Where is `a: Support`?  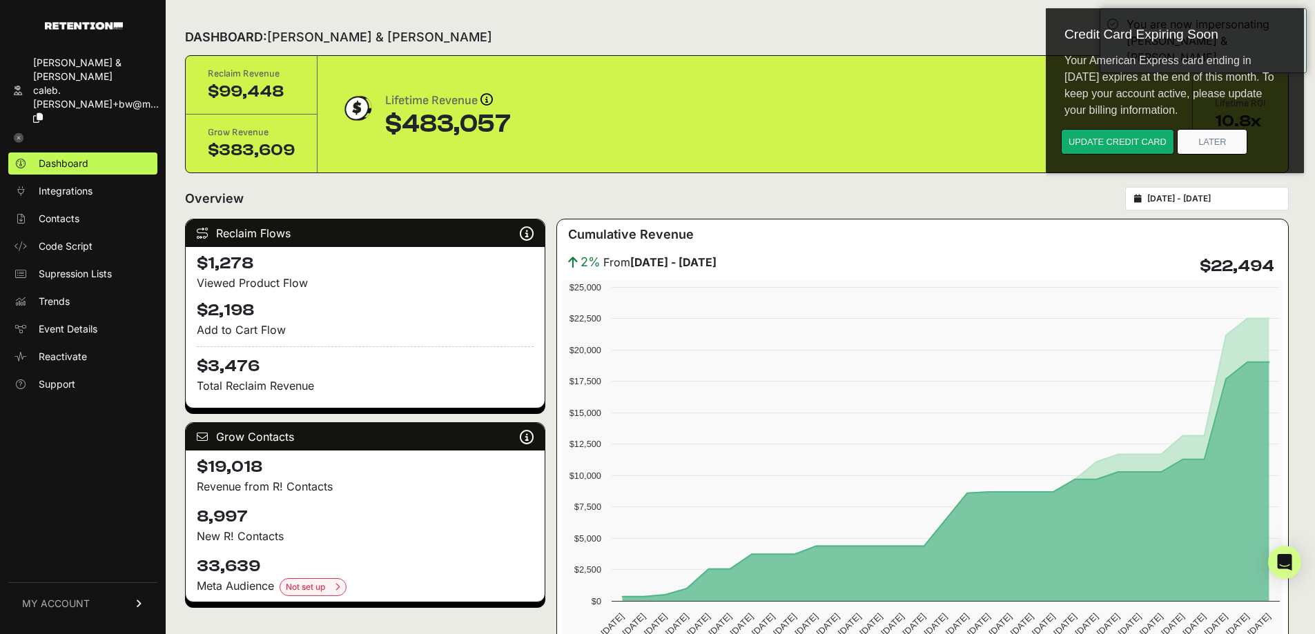
a: Support is located at coordinates (83, 385).